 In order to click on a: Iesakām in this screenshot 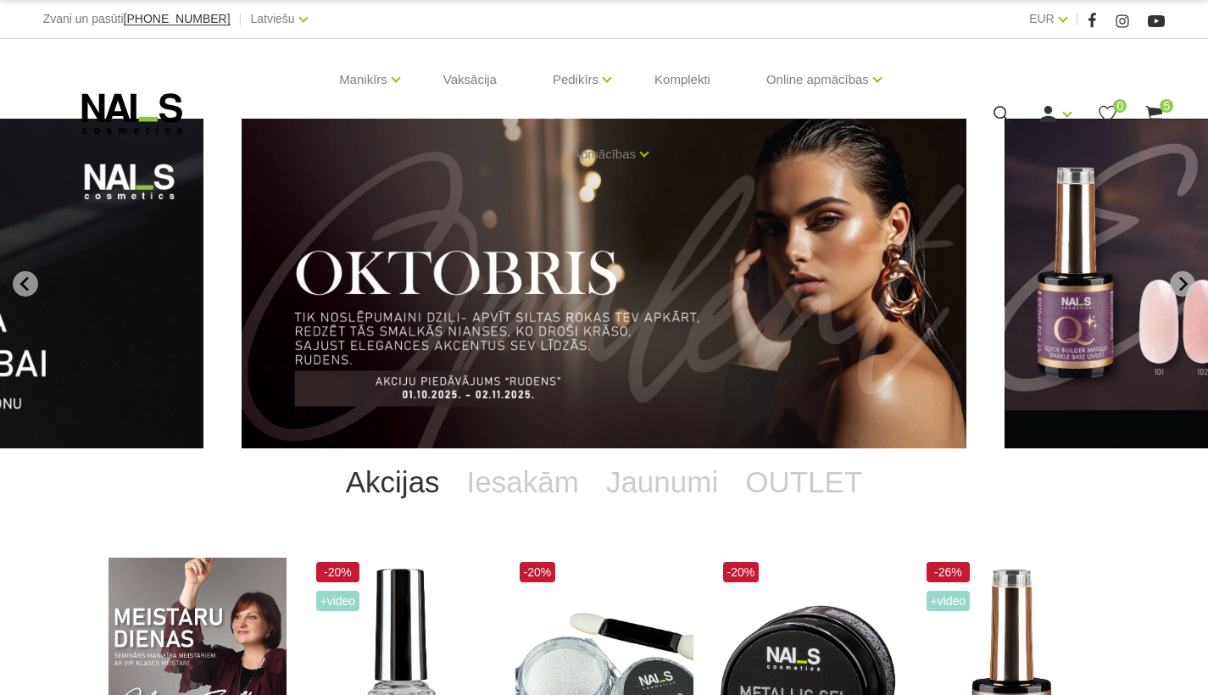, I will do `click(523, 482)`.